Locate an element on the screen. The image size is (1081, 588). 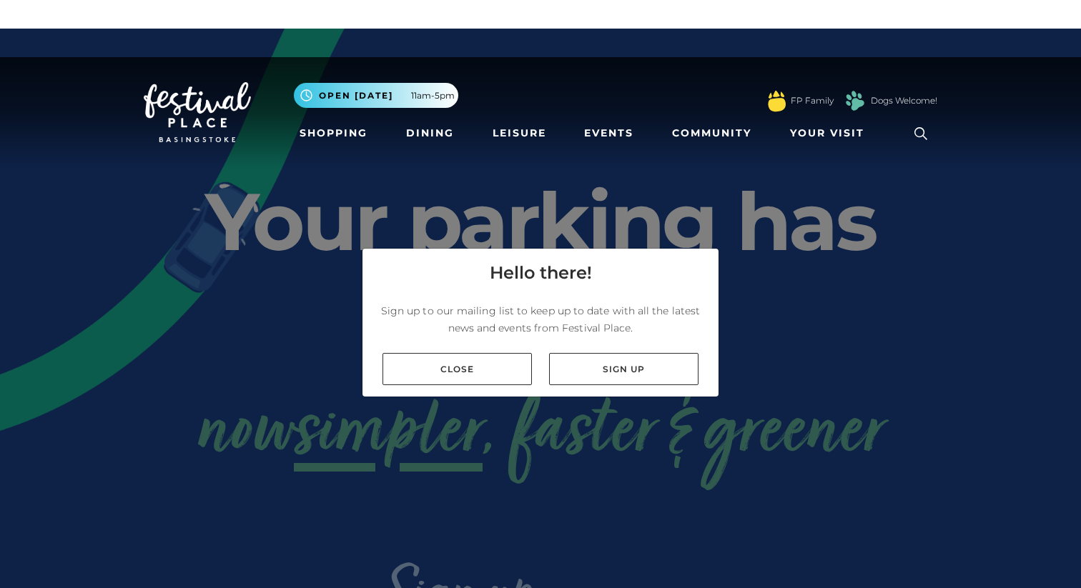
a: Events is located at coordinates (608, 133).